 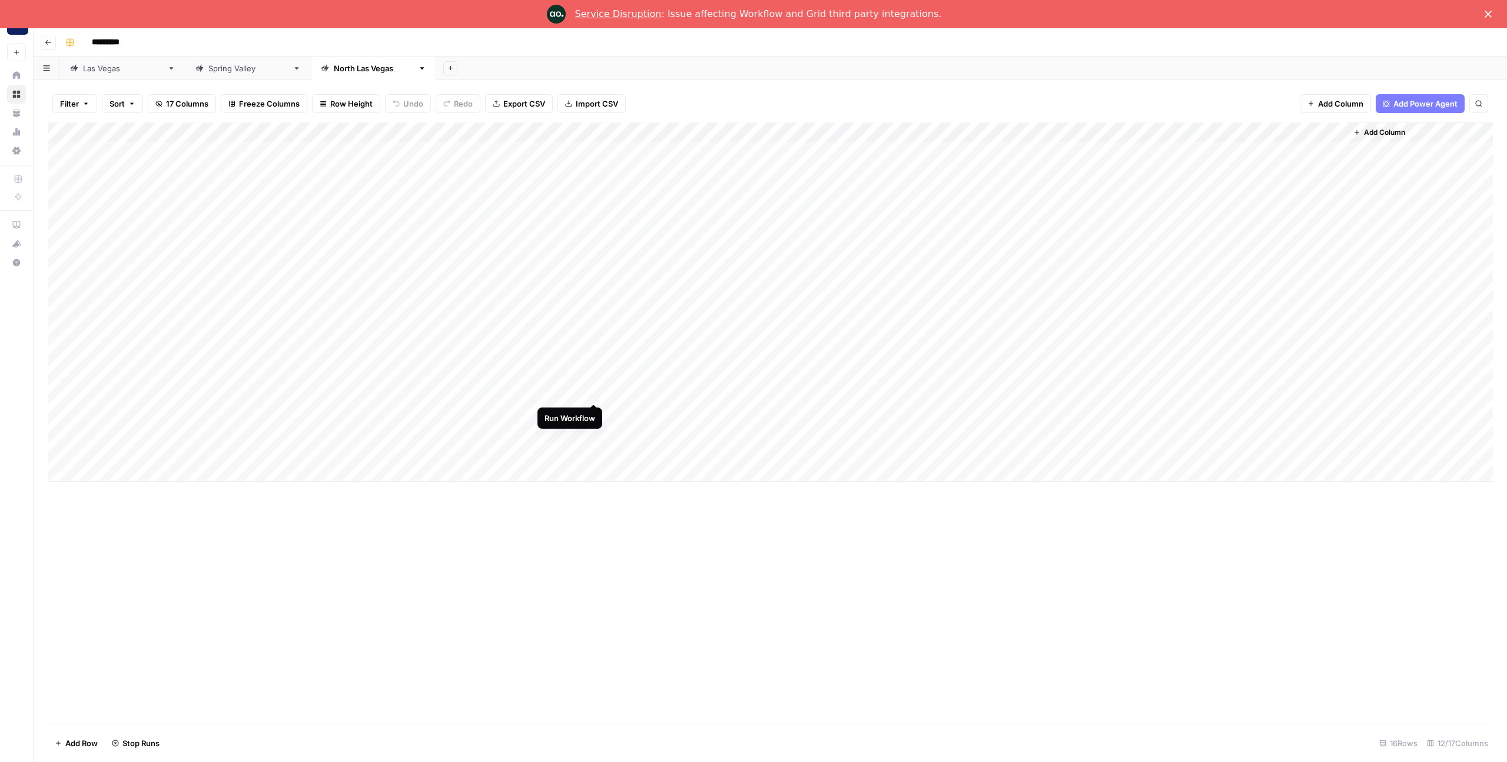 What do you see at coordinates (16, 94) in the screenshot?
I see `a: Browse` at bounding box center [16, 94].